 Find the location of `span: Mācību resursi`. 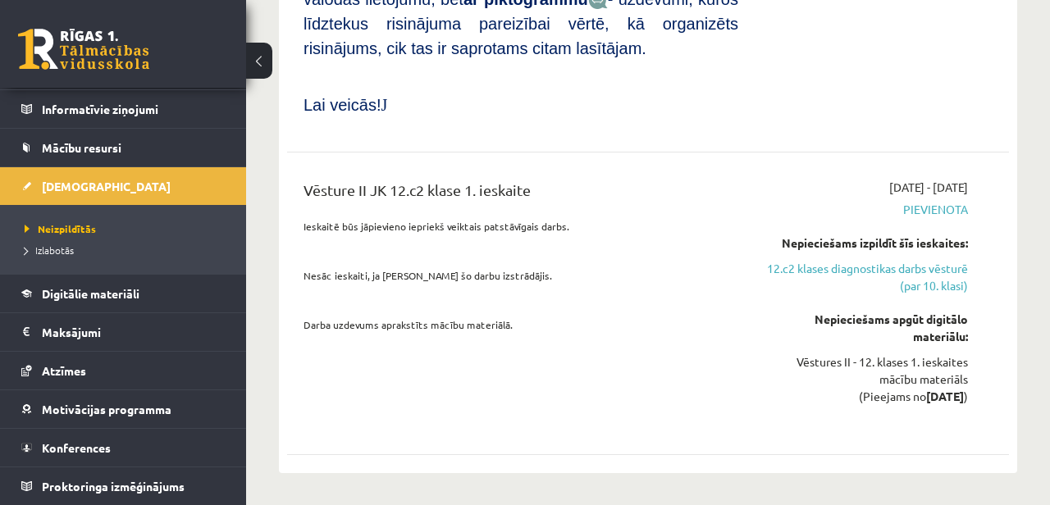

span: Mācību resursi is located at coordinates (81, 148).